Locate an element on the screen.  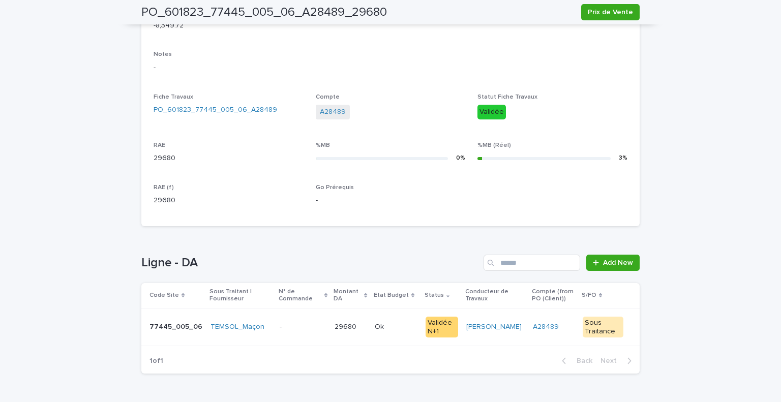
span: Go Prérequis is located at coordinates (335, 188).